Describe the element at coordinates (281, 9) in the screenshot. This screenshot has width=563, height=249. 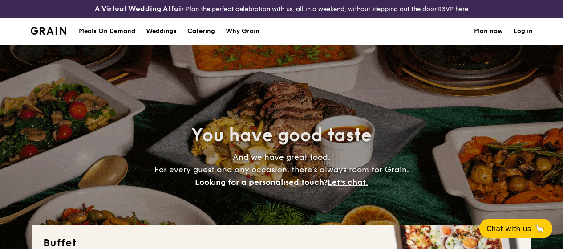
I see `div: Plan the perfect celebration with us, all in a weekend, without stepping out the door.` at that location.